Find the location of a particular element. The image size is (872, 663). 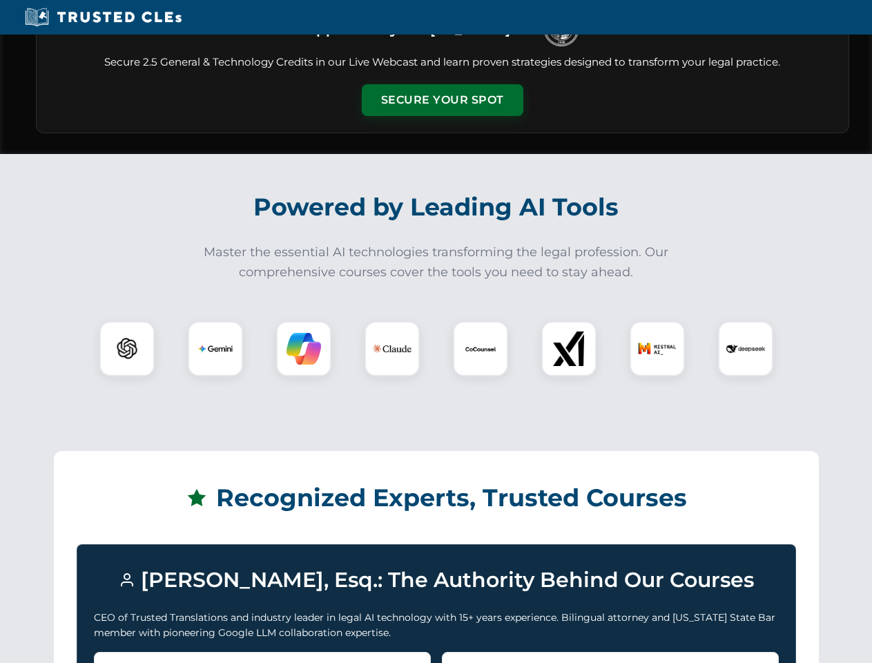

div: Copilot is located at coordinates (304, 349).